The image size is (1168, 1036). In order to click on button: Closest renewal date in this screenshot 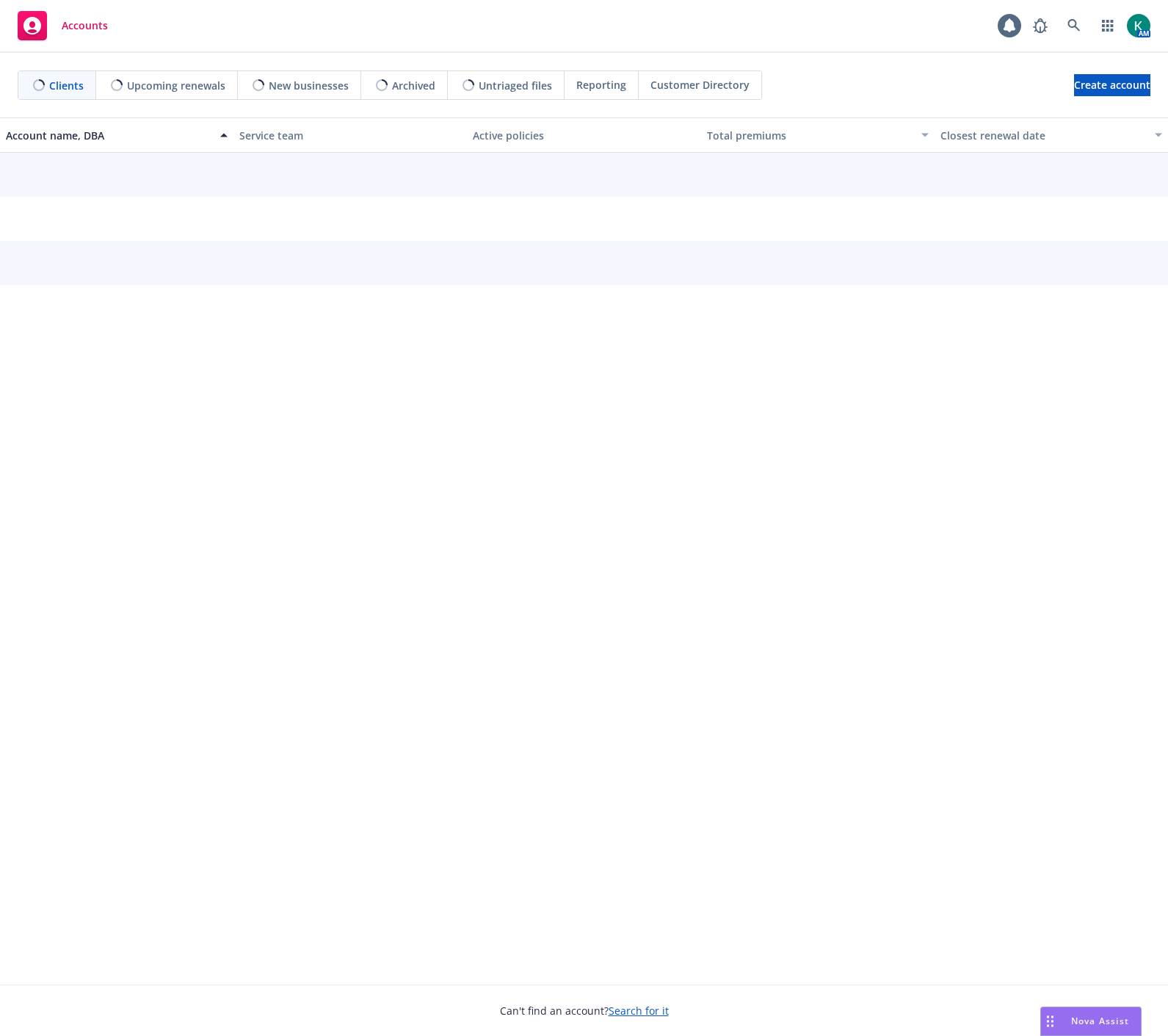, I will do `click(1052, 135)`.